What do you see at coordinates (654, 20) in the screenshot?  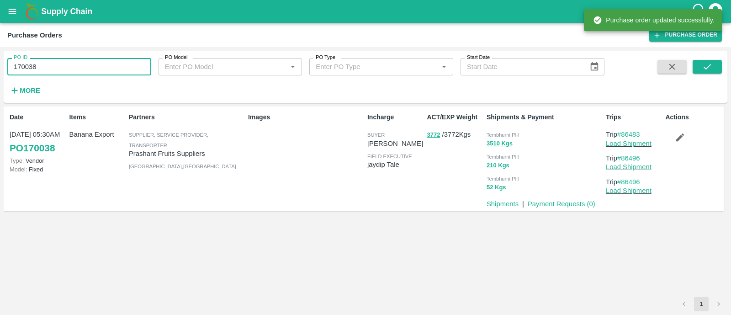 I see `div: Purchase order updated successfully.` at bounding box center [654, 20].